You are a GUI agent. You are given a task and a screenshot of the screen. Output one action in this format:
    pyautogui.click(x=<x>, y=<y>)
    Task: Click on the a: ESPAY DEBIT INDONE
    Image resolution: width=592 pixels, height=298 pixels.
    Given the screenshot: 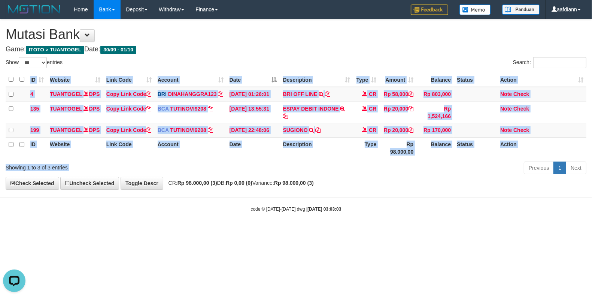 What is the action you would take?
    pyautogui.click(x=311, y=109)
    